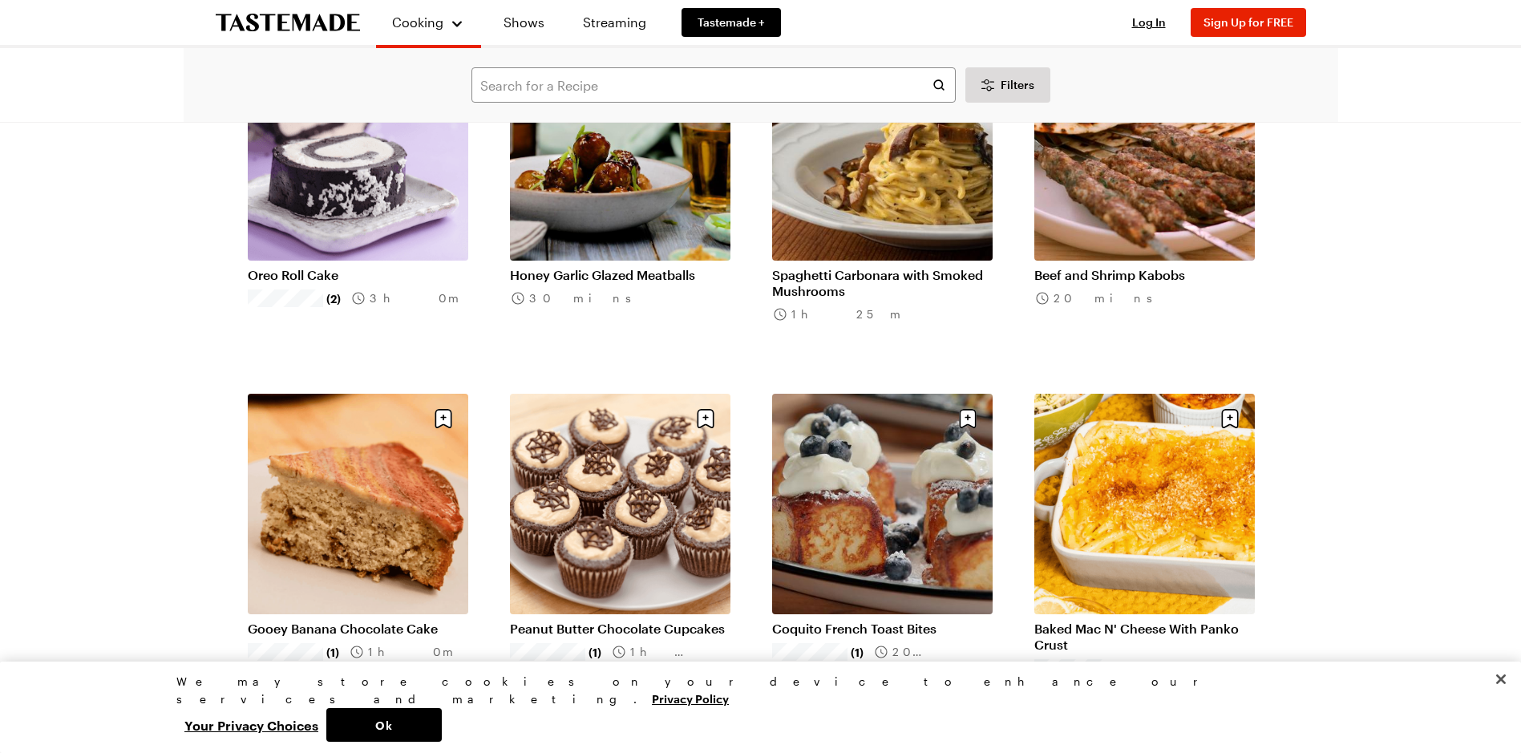 The height and width of the screenshot is (753, 1521). I want to click on span: Log In, so click(1149, 22).